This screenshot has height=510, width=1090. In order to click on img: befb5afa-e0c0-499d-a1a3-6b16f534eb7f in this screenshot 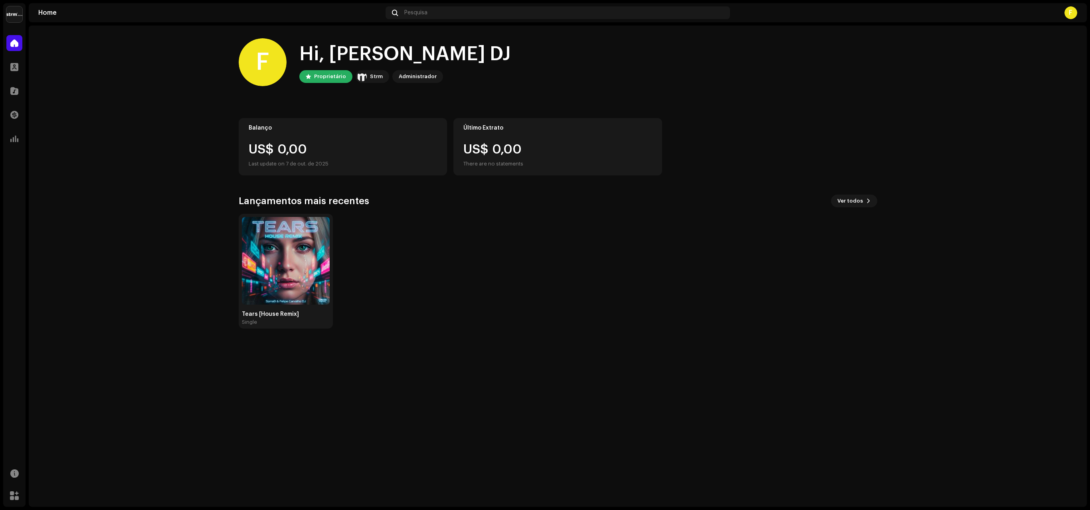, I will do `click(286, 261)`.